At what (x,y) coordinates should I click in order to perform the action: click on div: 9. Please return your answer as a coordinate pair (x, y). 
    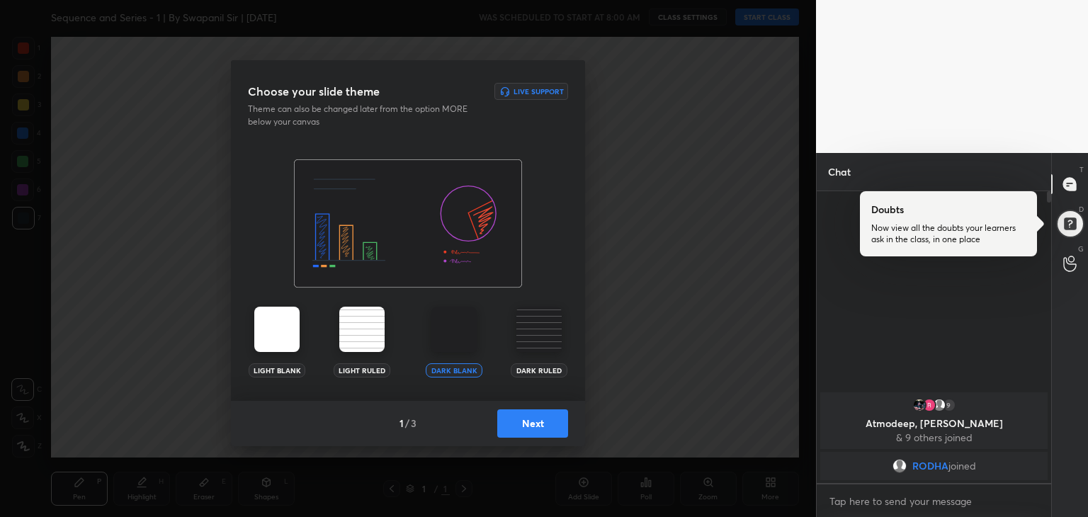
    Looking at the image, I should click on (949, 405).